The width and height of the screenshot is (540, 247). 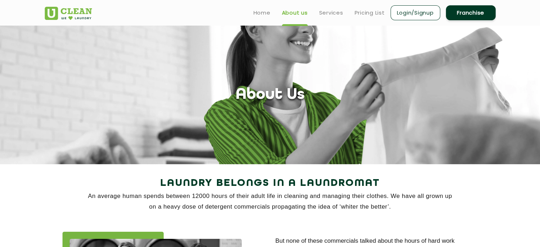 What do you see at coordinates (295, 13) in the screenshot?
I see `a: About us` at bounding box center [295, 13].